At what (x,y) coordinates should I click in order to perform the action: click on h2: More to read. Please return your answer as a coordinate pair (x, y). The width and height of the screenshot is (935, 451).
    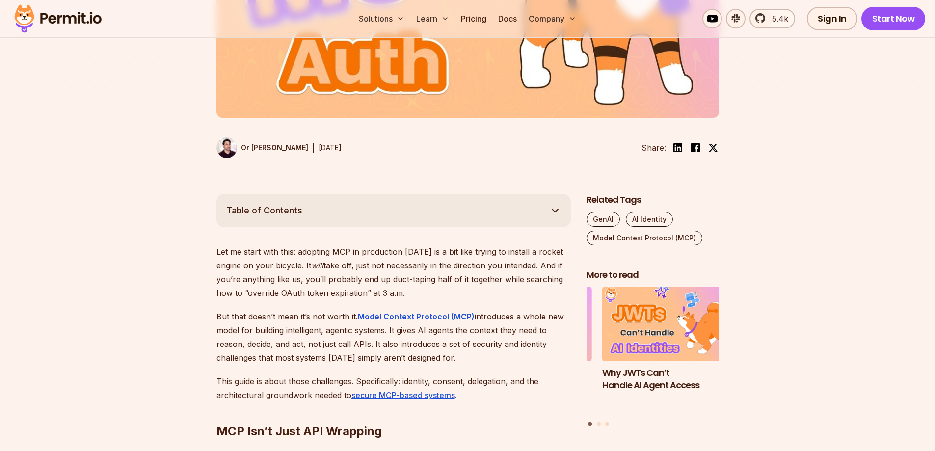
    Looking at the image, I should click on (653, 275).